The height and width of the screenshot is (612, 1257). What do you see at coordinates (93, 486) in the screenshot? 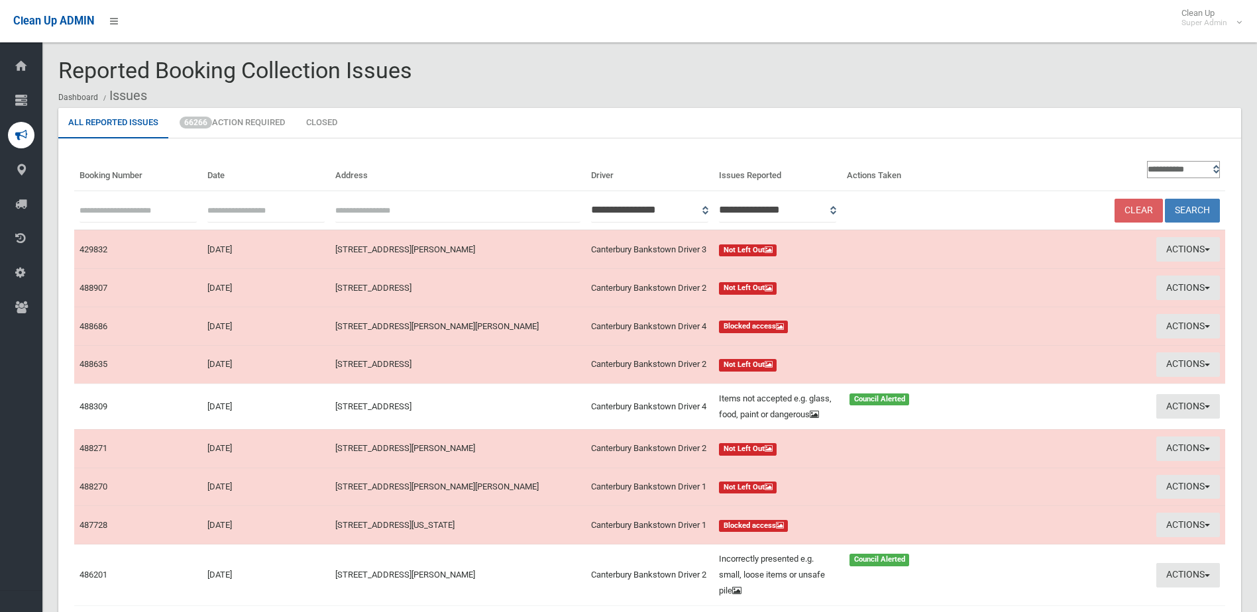
I see `a: 488270` at bounding box center [93, 486].